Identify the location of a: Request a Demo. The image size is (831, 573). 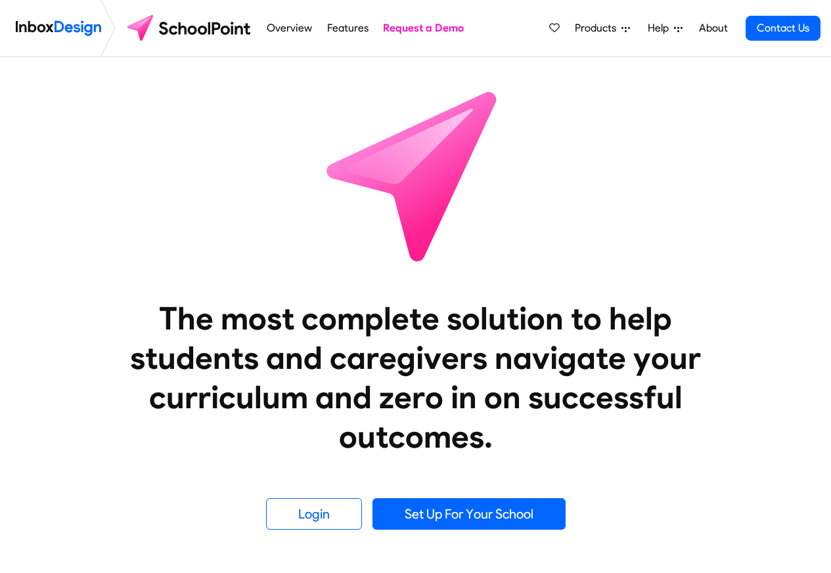
(424, 28).